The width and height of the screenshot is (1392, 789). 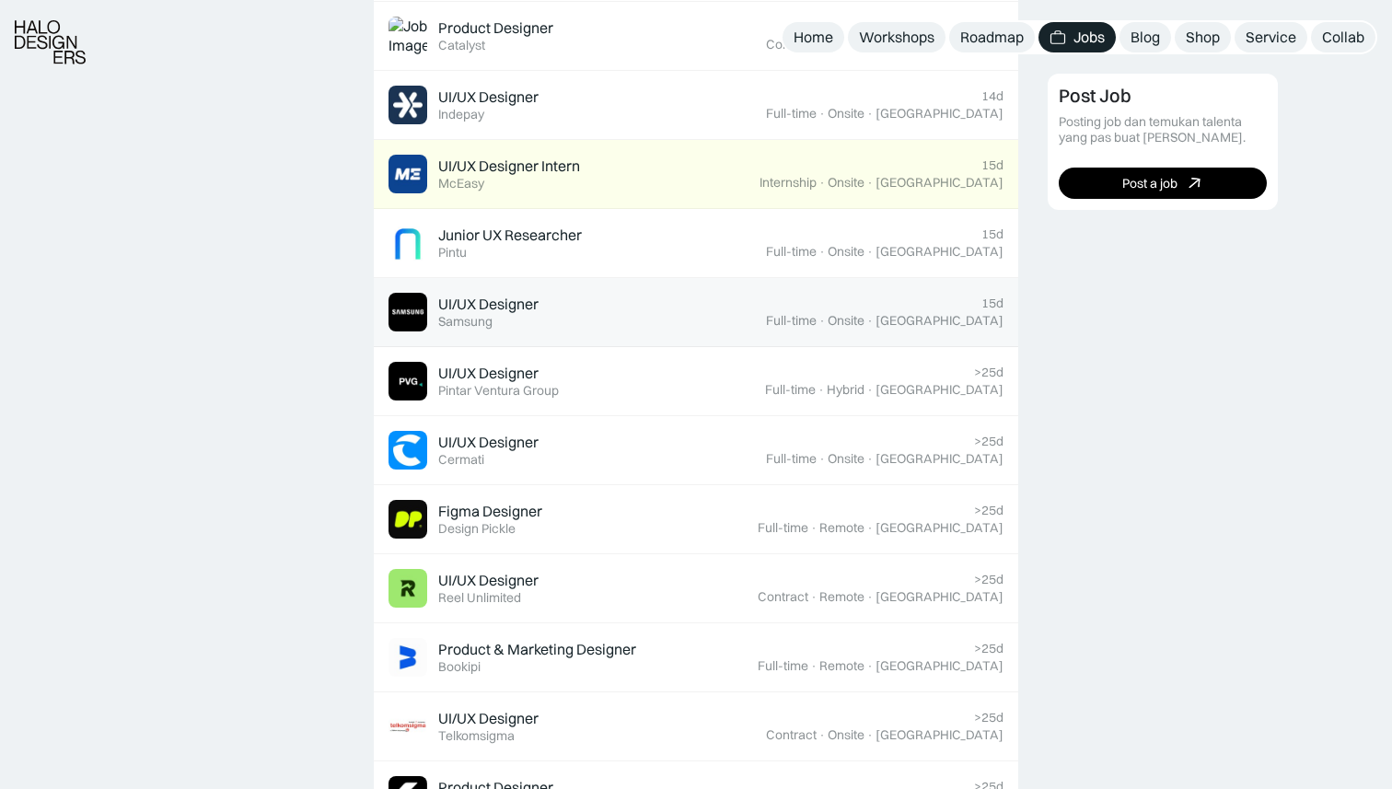 I want to click on div: Pintu, so click(x=452, y=252).